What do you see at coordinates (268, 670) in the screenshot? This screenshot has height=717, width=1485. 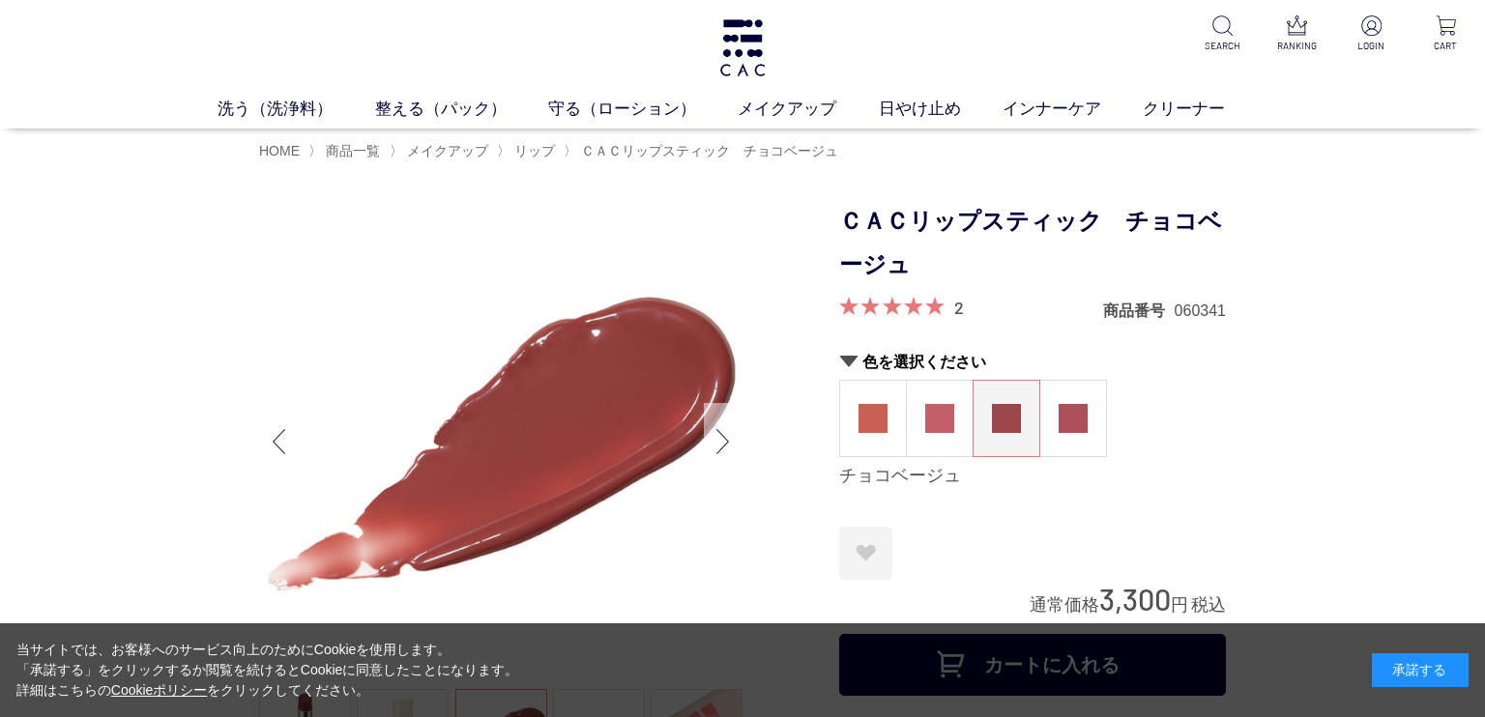 I see `div: 当サイトでは、お客様へのサービス向上のためにCookieを使用します。 「承諾する」をクリックするか閲覧を続けるとCookieに同意したことになります。 詳細はこちらの をクリックしてください。` at bounding box center [268, 670].